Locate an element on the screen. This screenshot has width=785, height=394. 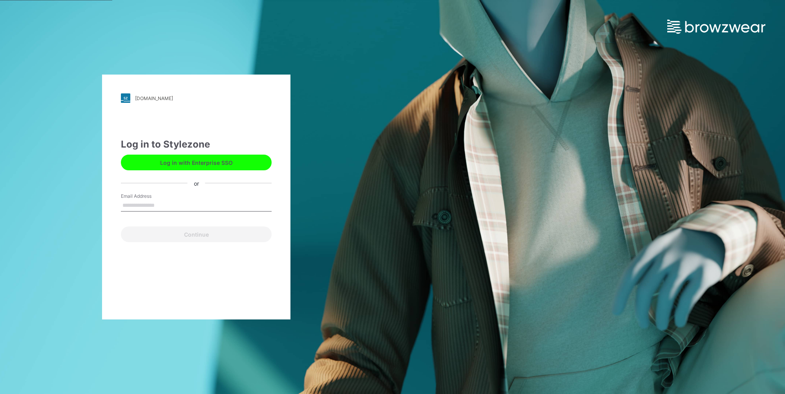
label: Email Address is located at coordinates (148, 196).